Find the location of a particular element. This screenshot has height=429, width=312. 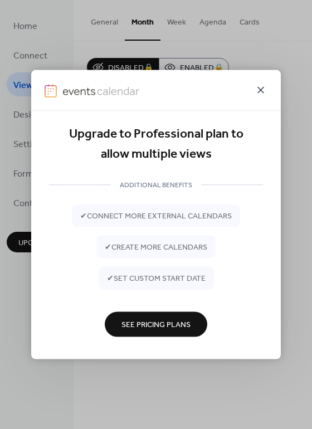

img: logo-type is located at coordinates (101, 91).